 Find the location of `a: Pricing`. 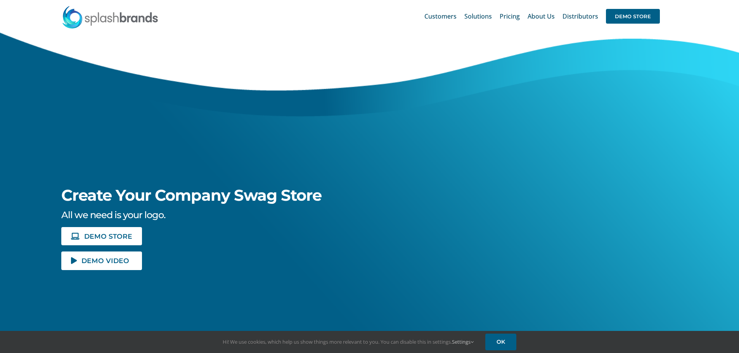

a: Pricing is located at coordinates (510, 16).